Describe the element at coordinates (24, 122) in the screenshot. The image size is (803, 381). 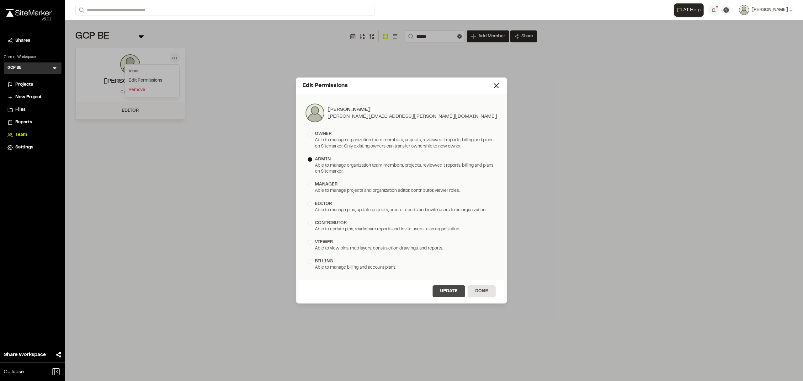
I see `span: Reports` at that location.